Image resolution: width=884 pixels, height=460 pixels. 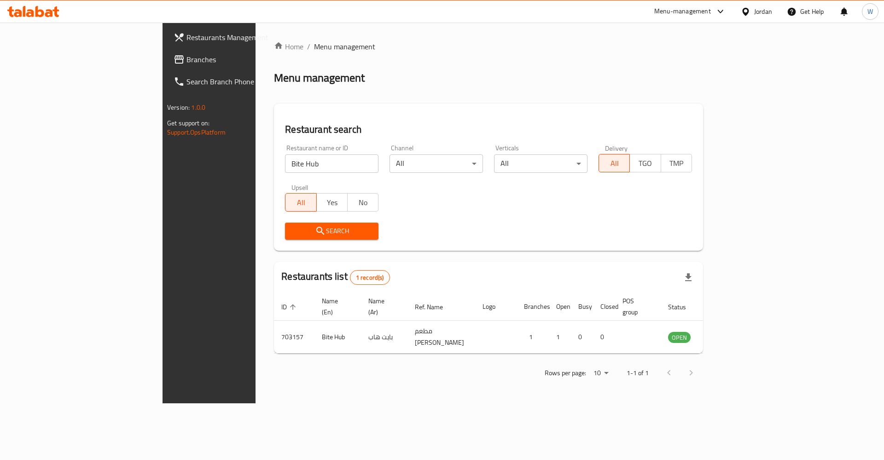 I want to click on button: TGO, so click(x=645, y=163).